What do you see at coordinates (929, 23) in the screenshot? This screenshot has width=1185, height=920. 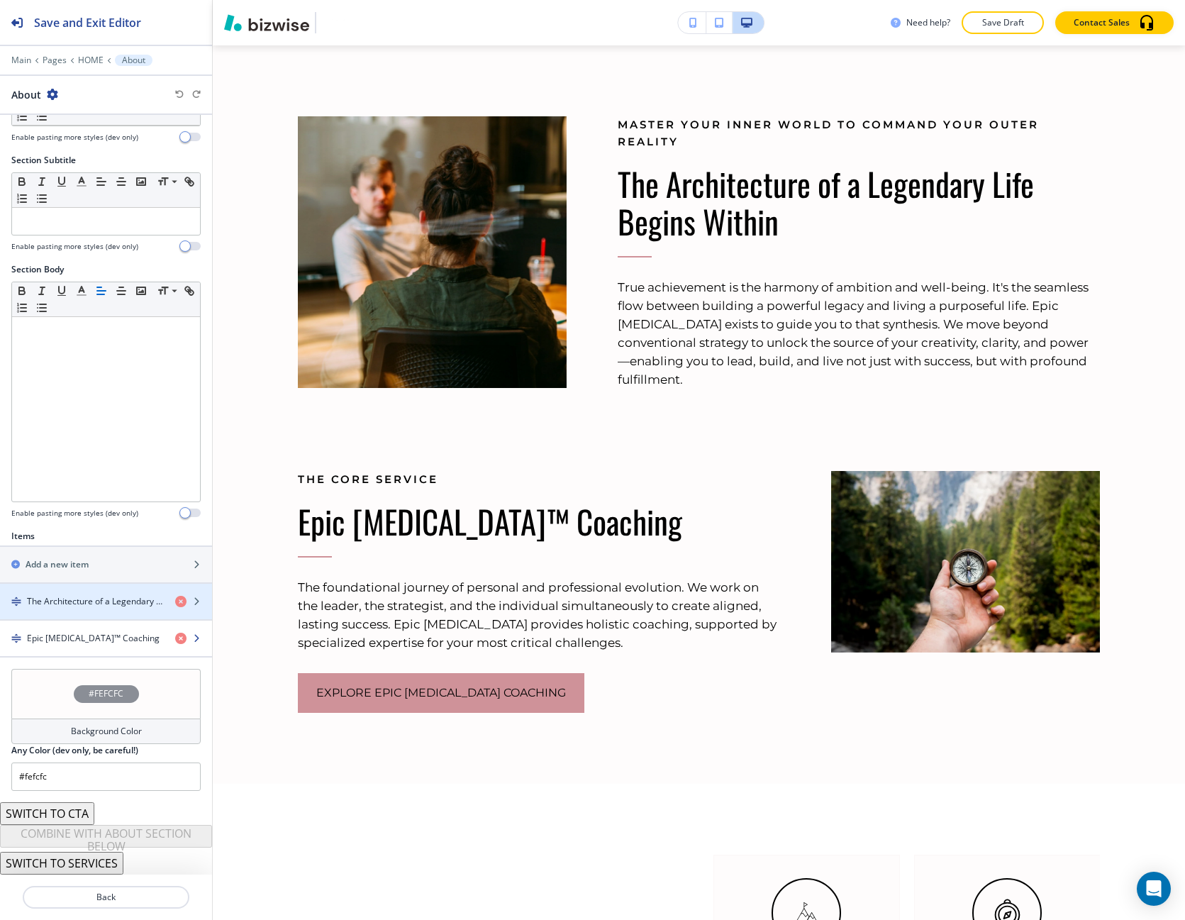 I see `h3: Need help?` at bounding box center [929, 23].